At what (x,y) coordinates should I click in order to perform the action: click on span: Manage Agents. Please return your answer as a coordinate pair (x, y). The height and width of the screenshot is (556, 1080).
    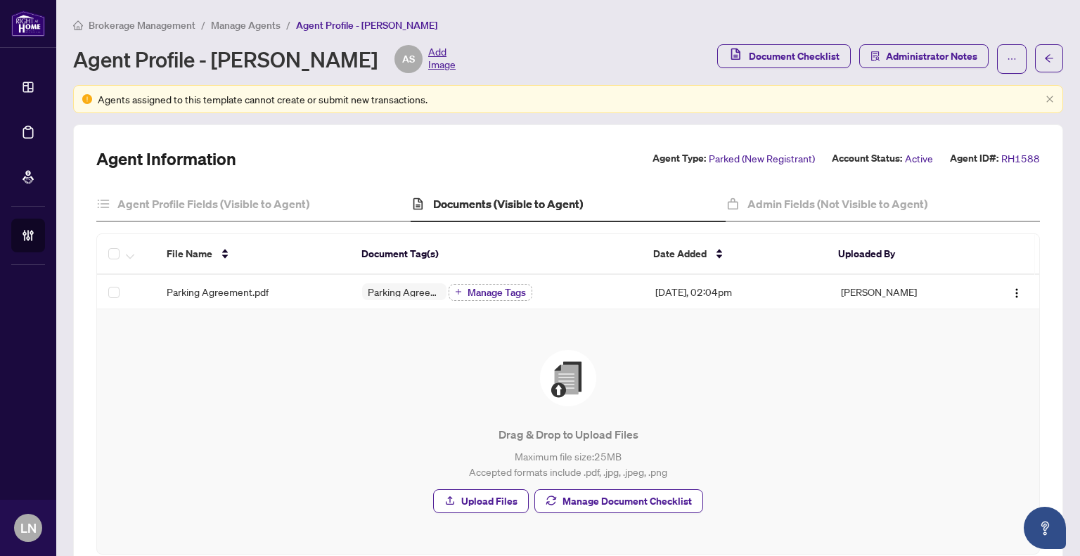
    Looking at the image, I should click on (245, 25).